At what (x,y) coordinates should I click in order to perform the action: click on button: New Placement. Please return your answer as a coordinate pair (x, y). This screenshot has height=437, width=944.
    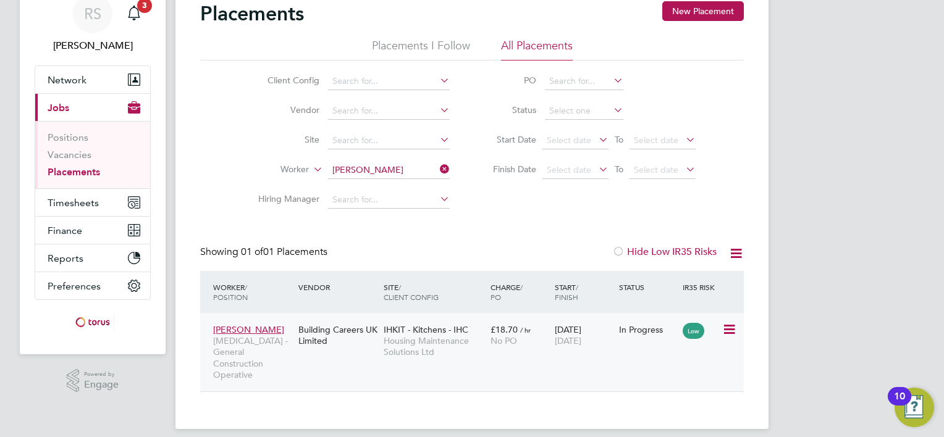
    Looking at the image, I should click on (703, 11).